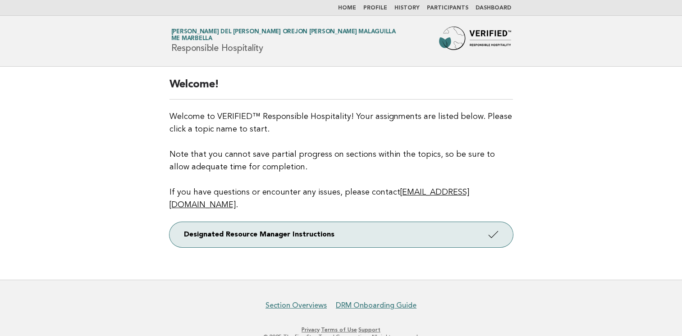 This screenshot has height=336, width=682. I want to click on p: Welcome to VERIFIED™ Responsible Hospitality! Your assignments are listed below. Please click a t..., so click(341, 161).